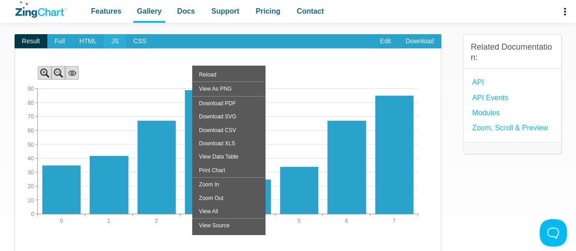 This screenshot has height=251, width=576. What do you see at coordinates (228, 225) in the screenshot?
I see `div: View Source` at bounding box center [228, 225].